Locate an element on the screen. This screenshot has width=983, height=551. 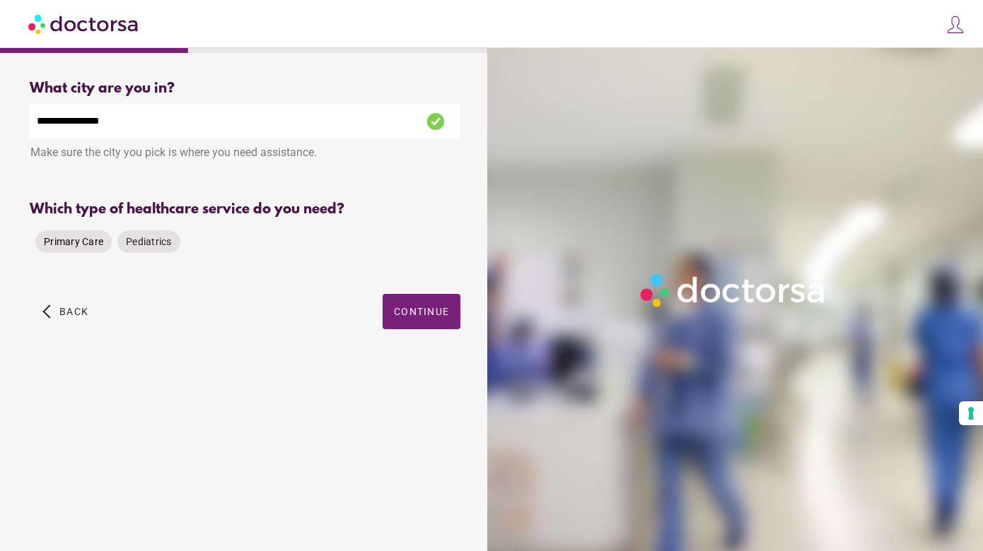
img: Doctorsa.com is located at coordinates (84, 23).